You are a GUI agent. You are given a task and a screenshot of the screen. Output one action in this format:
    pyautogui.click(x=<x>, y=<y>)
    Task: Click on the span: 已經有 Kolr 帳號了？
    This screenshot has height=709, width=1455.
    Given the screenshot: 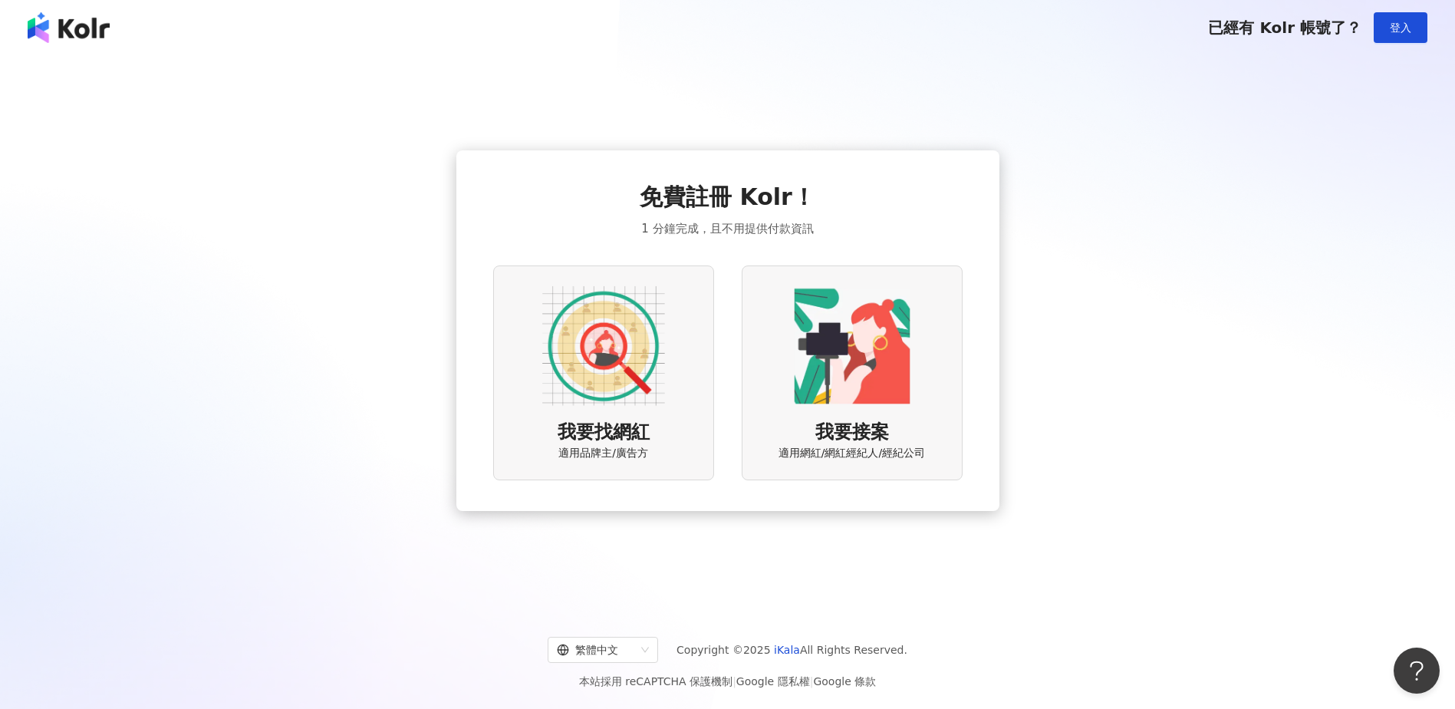 What is the action you would take?
    pyautogui.click(x=1285, y=28)
    